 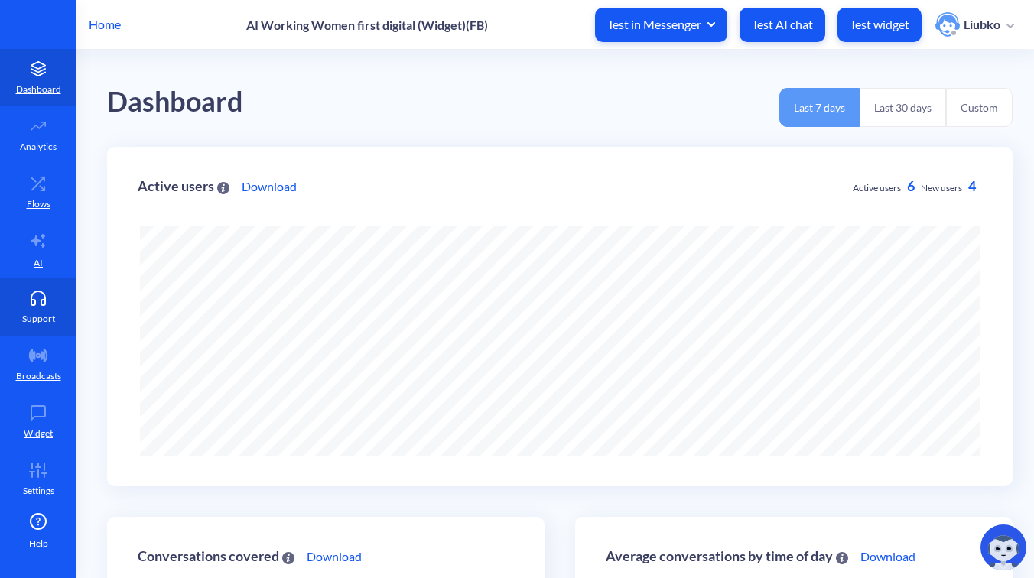 What do you see at coordinates (876, 187) in the screenshot?
I see `span: Active users` at bounding box center [876, 187].